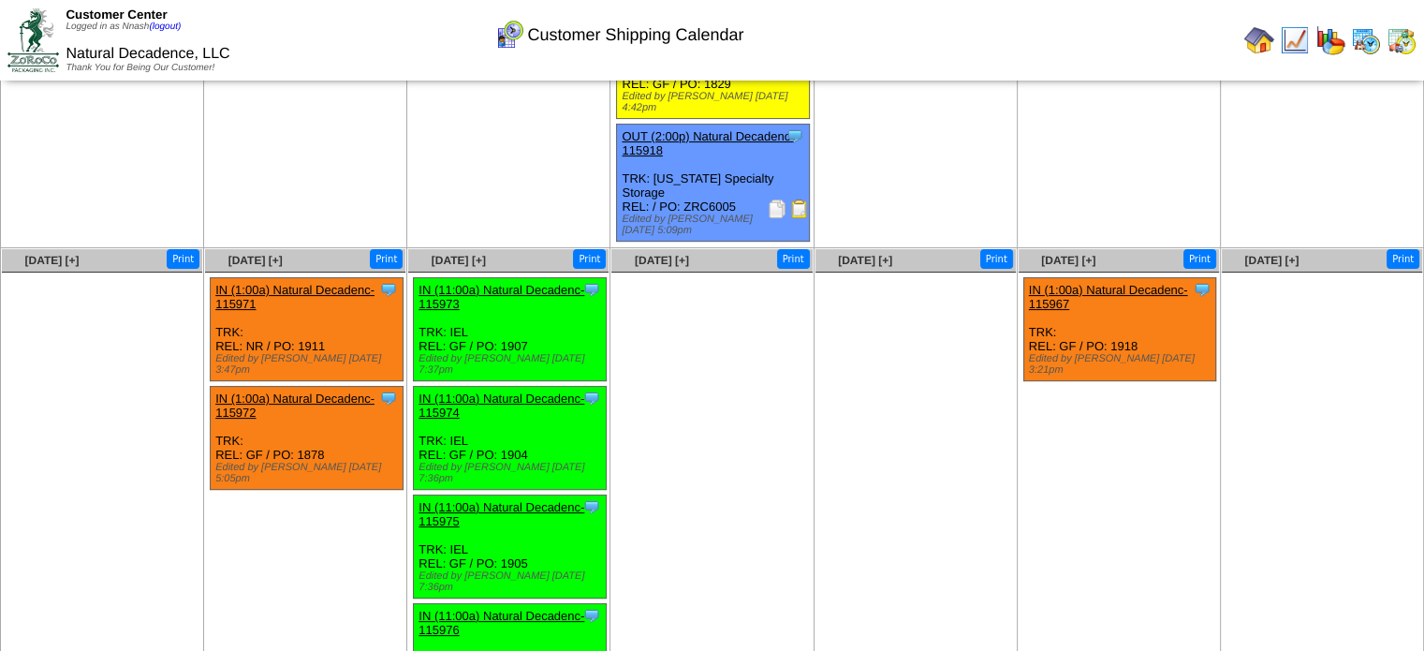 Image resolution: width=1424 pixels, height=651 pixels. What do you see at coordinates (307, 438) in the screenshot?
I see `div: TRK: REL: GF / PO: 1878` at bounding box center [307, 438].